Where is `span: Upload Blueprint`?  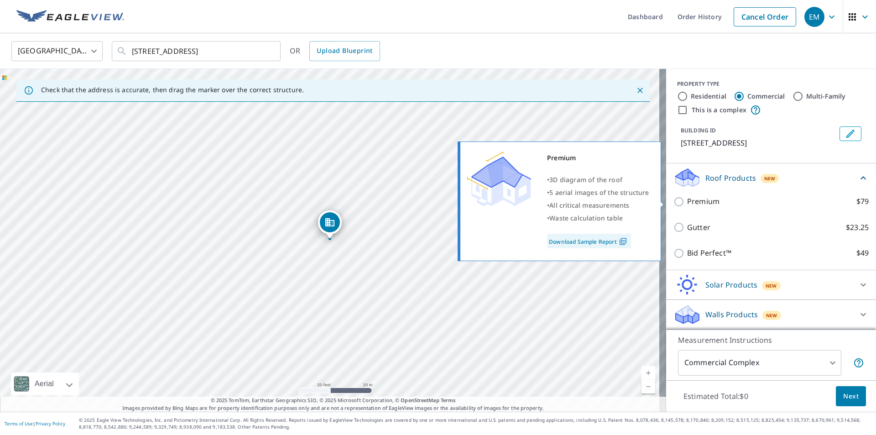
span: Upload Blueprint is located at coordinates (344, 51).